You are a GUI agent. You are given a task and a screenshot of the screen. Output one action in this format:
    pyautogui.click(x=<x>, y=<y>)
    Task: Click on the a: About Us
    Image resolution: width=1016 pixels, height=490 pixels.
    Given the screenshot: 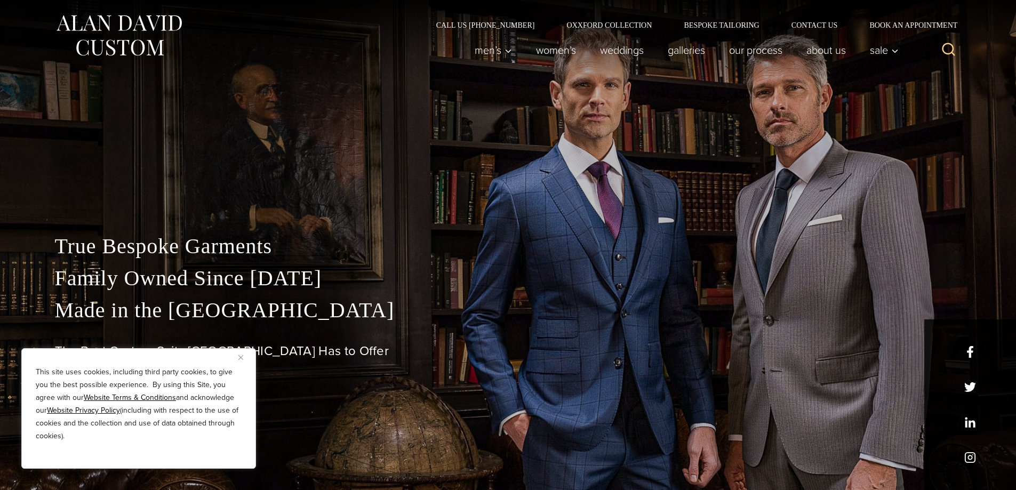 What is the action you would take?
    pyautogui.click(x=826, y=50)
    